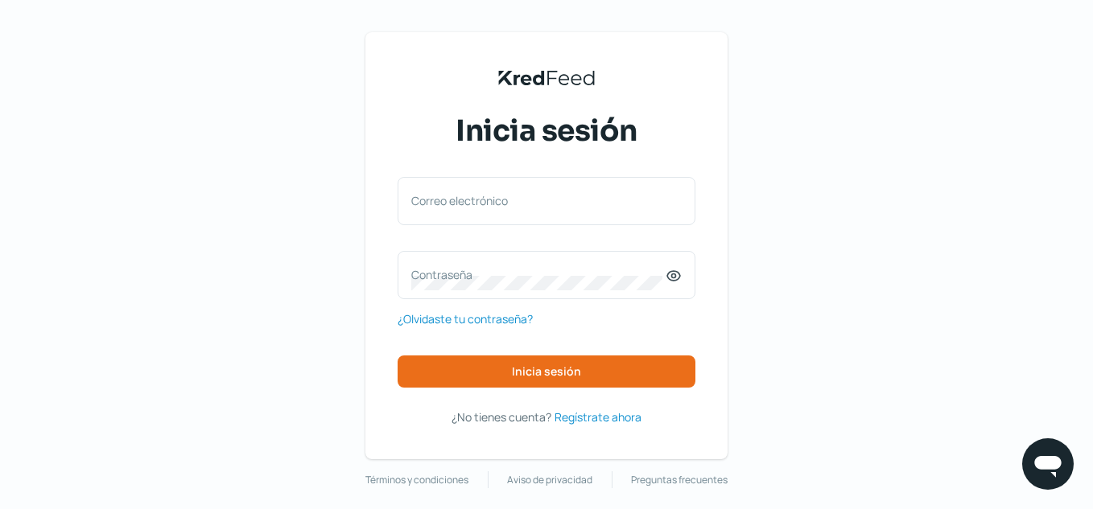  Describe the element at coordinates (501, 417) in the screenshot. I see `span: ¿No tienes cuenta?` at that location.